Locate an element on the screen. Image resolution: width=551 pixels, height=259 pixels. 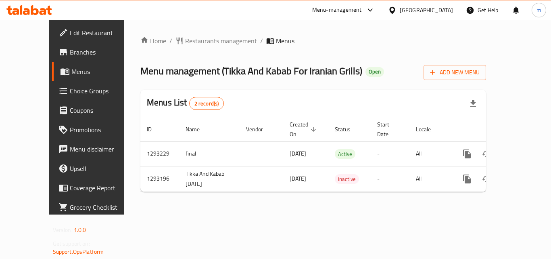
a: Menu disclaimer is located at coordinates (96, 149).